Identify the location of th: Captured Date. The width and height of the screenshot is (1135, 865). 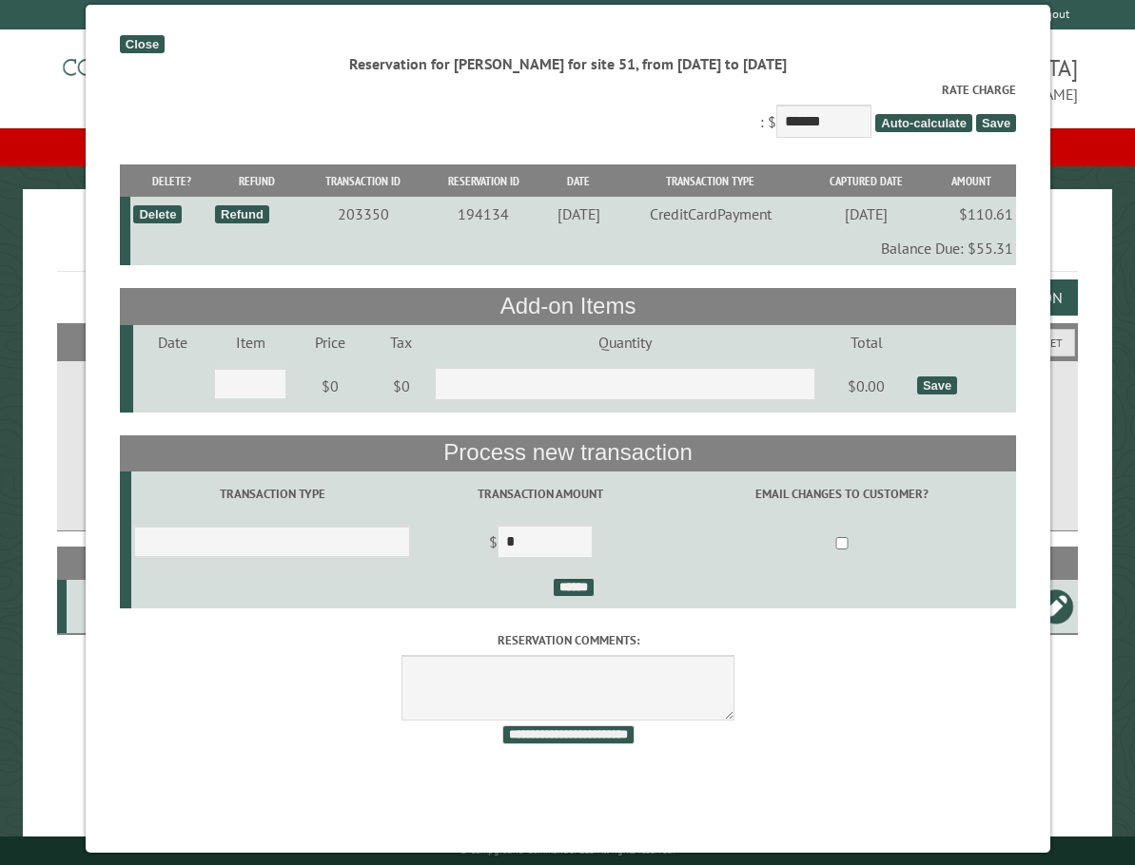
(865, 181).